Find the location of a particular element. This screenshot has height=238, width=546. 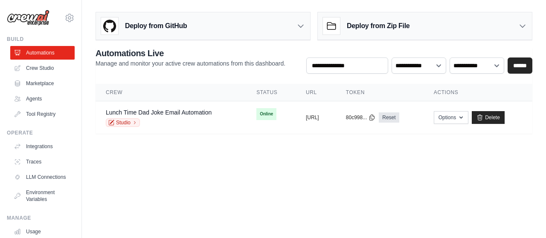

a: Lunch Time Dad Joke Email Automation is located at coordinates (159, 113).